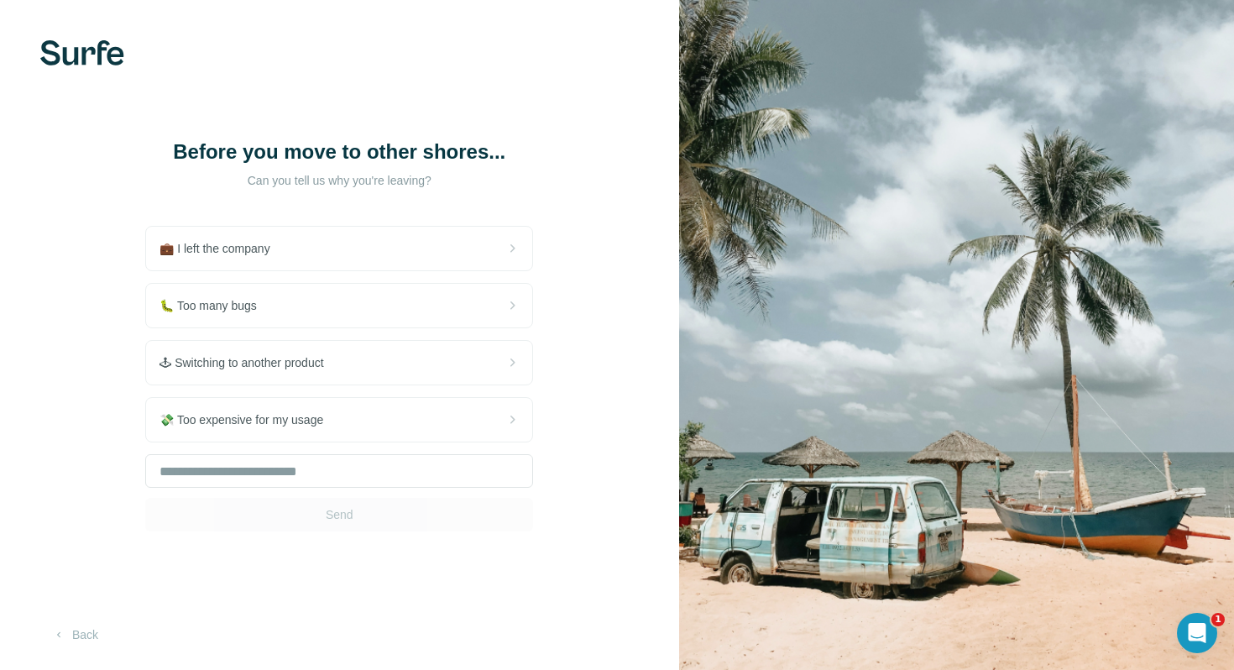  What do you see at coordinates (215, 305) in the screenshot?
I see `span: 🐛 Too many bugs` at bounding box center [215, 305].